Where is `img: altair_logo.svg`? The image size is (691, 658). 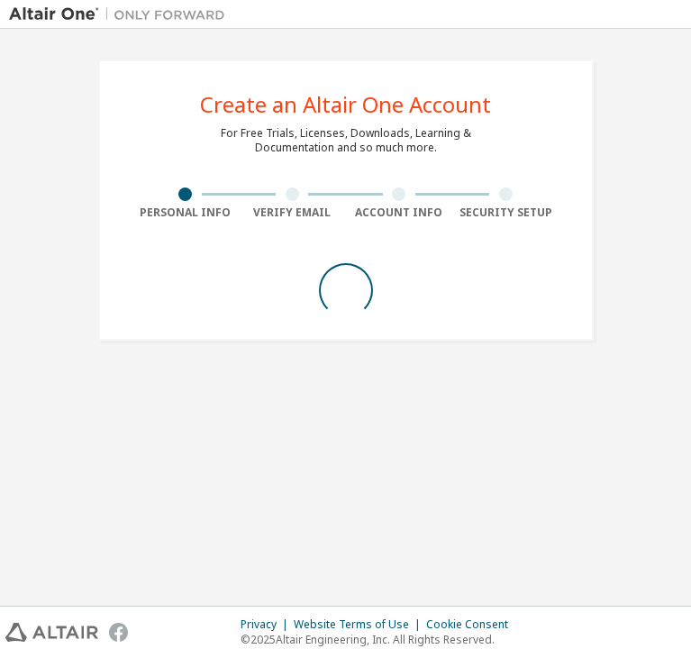
img: altair_logo.svg is located at coordinates (51, 632).